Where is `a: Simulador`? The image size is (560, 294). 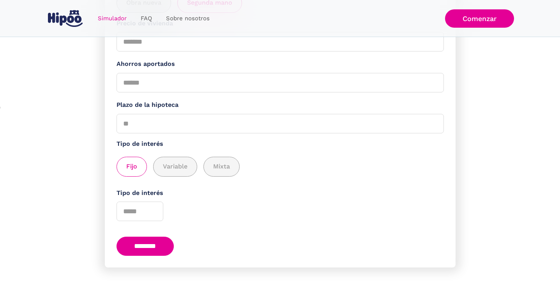 a: Simulador is located at coordinates (112, 18).